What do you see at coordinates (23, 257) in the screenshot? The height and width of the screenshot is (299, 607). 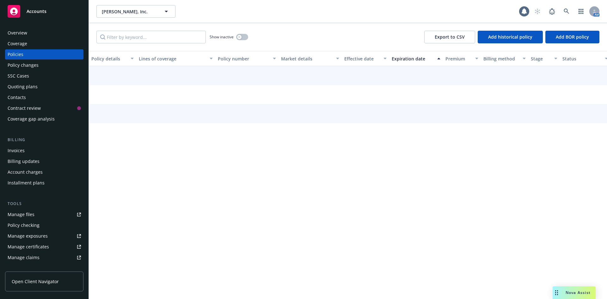 I see `div: Manage claims` at bounding box center [23, 257].